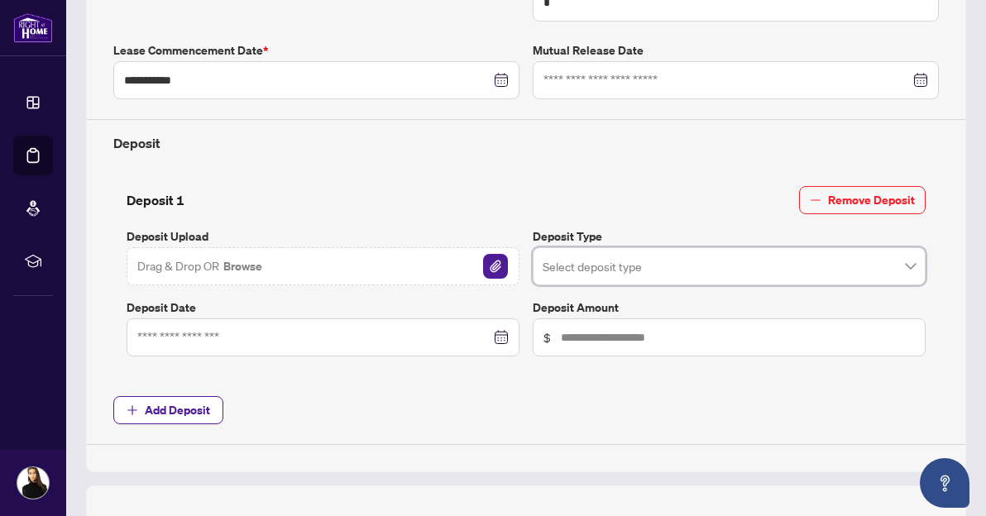 This screenshot has height=516, width=986. I want to click on label: Deposit Date, so click(323, 308).